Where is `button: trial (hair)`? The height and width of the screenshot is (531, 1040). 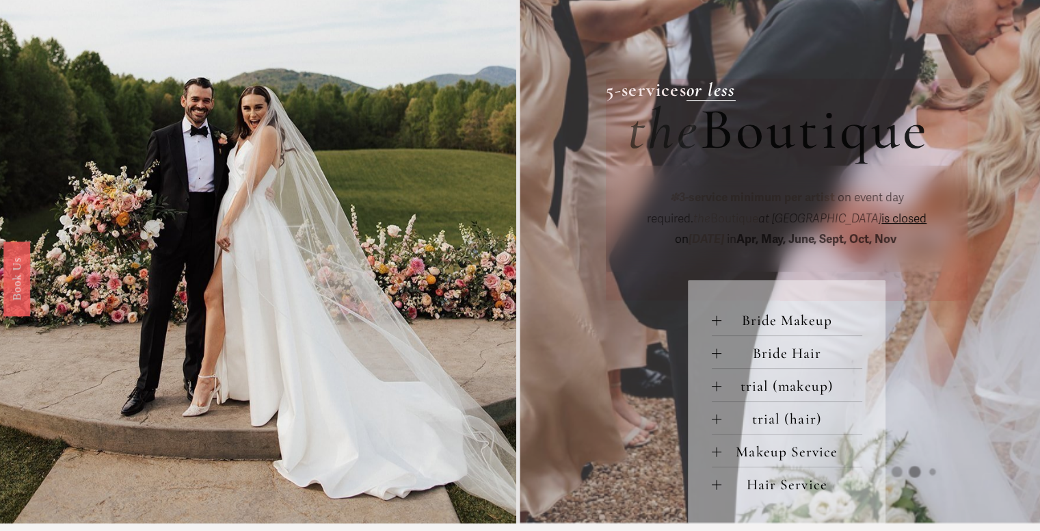
button: trial (hair) is located at coordinates (787, 417).